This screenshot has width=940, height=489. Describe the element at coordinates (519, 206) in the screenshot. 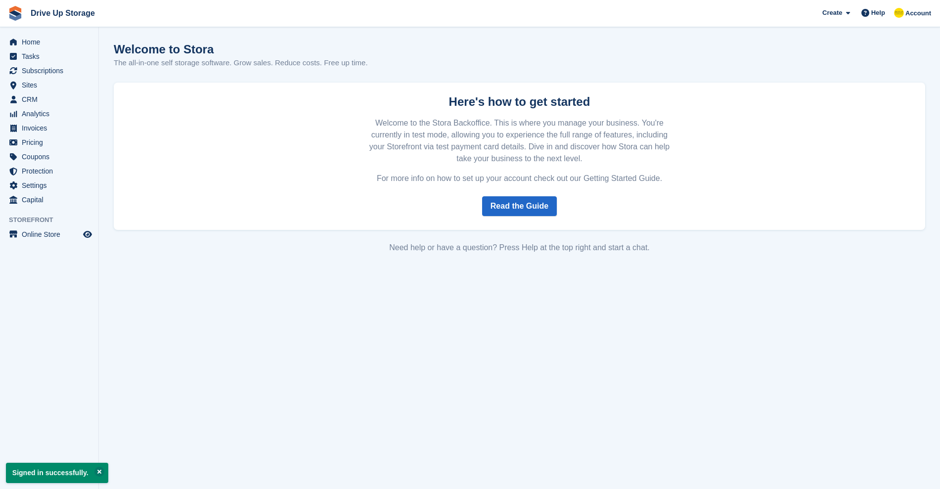

I see `a: Read the Guide` at that location.